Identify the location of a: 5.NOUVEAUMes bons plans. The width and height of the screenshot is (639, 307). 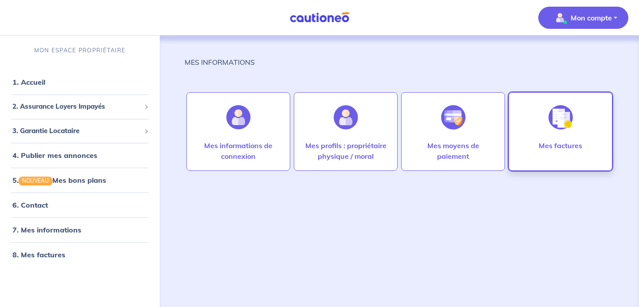
(59, 180).